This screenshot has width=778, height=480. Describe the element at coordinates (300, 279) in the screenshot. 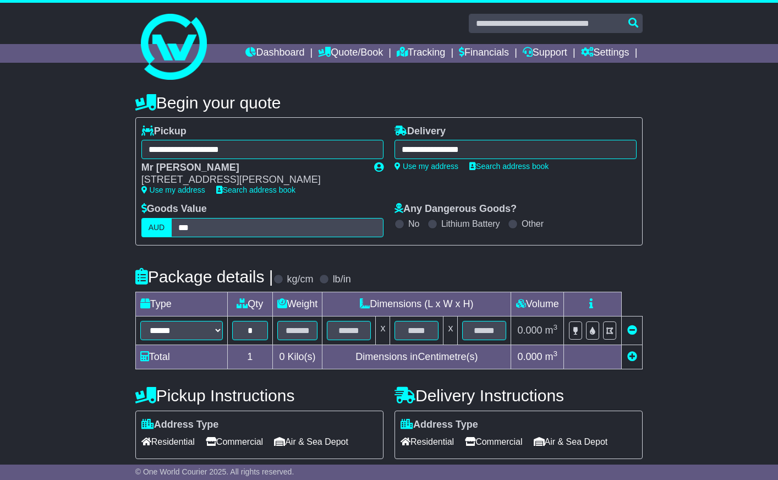

I see `label: kg/cm` at that location.